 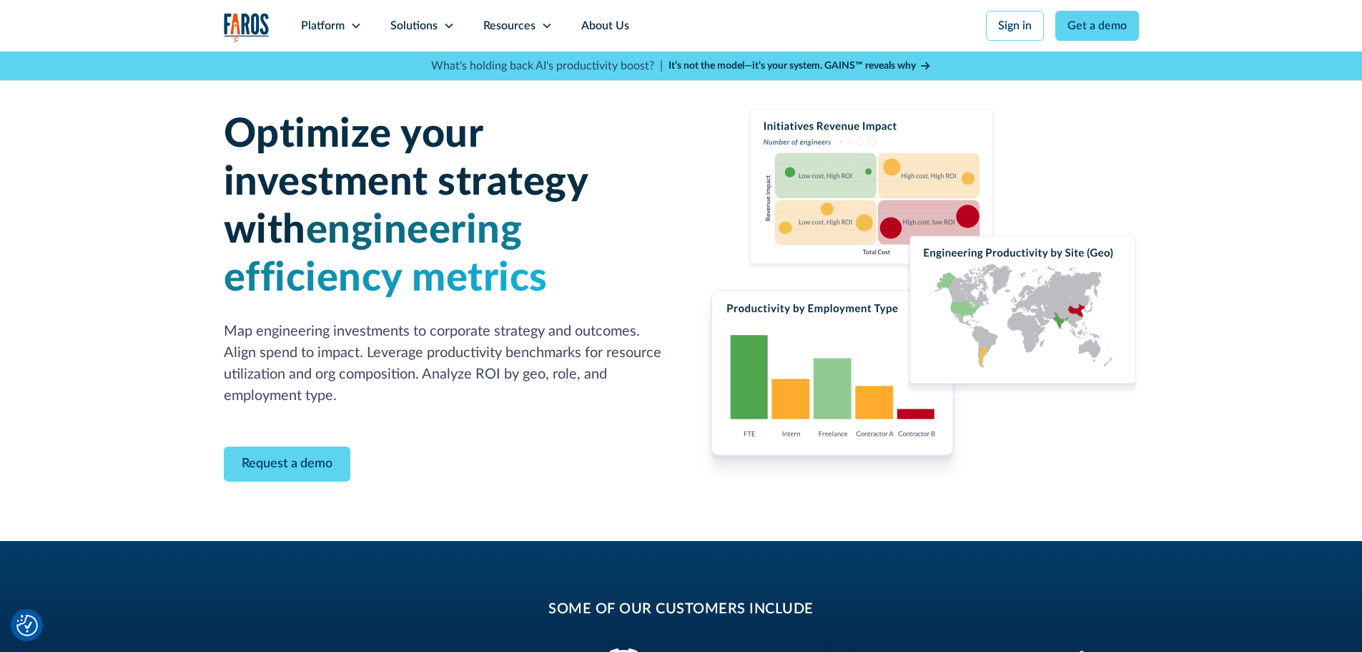 What do you see at coordinates (385, 254) in the screenshot?
I see `span: engineering efficiency metrics` at bounding box center [385, 254].